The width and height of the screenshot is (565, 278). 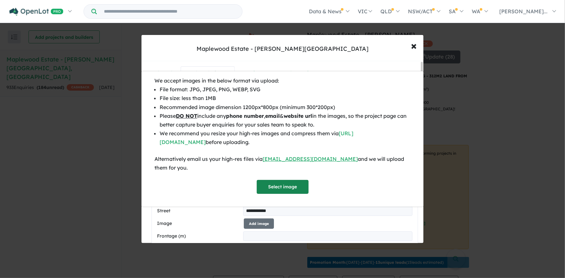 What do you see at coordinates (186, 116) in the screenshot?
I see `u: DO NOT` at bounding box center [186, 116].